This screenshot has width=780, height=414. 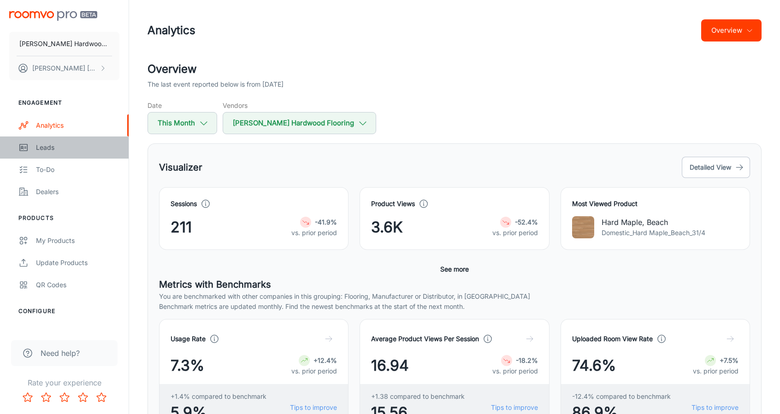 I want to click on span: 16.94, so click(x=390, y=366).